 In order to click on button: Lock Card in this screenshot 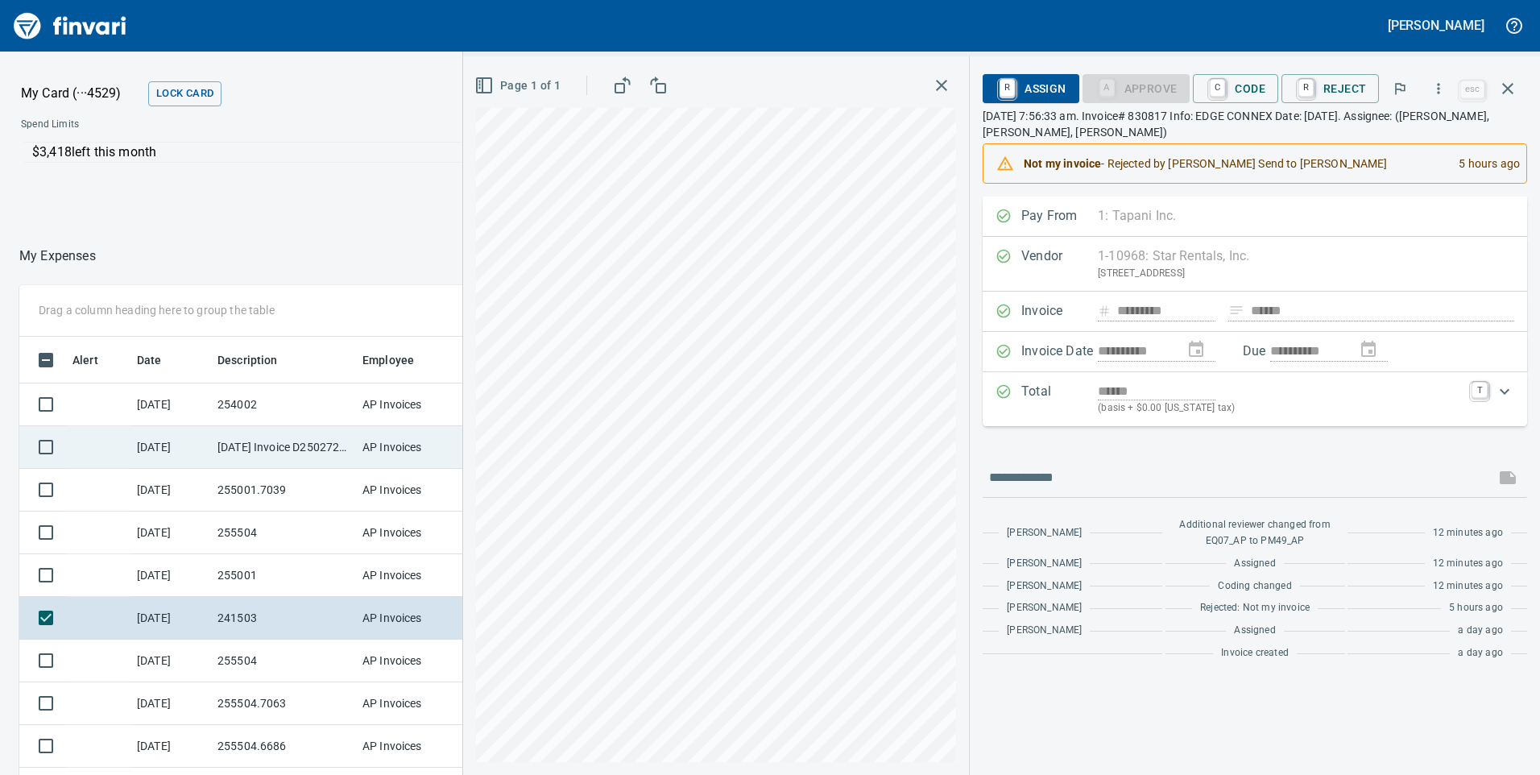, I will do `click(184, 93)`.